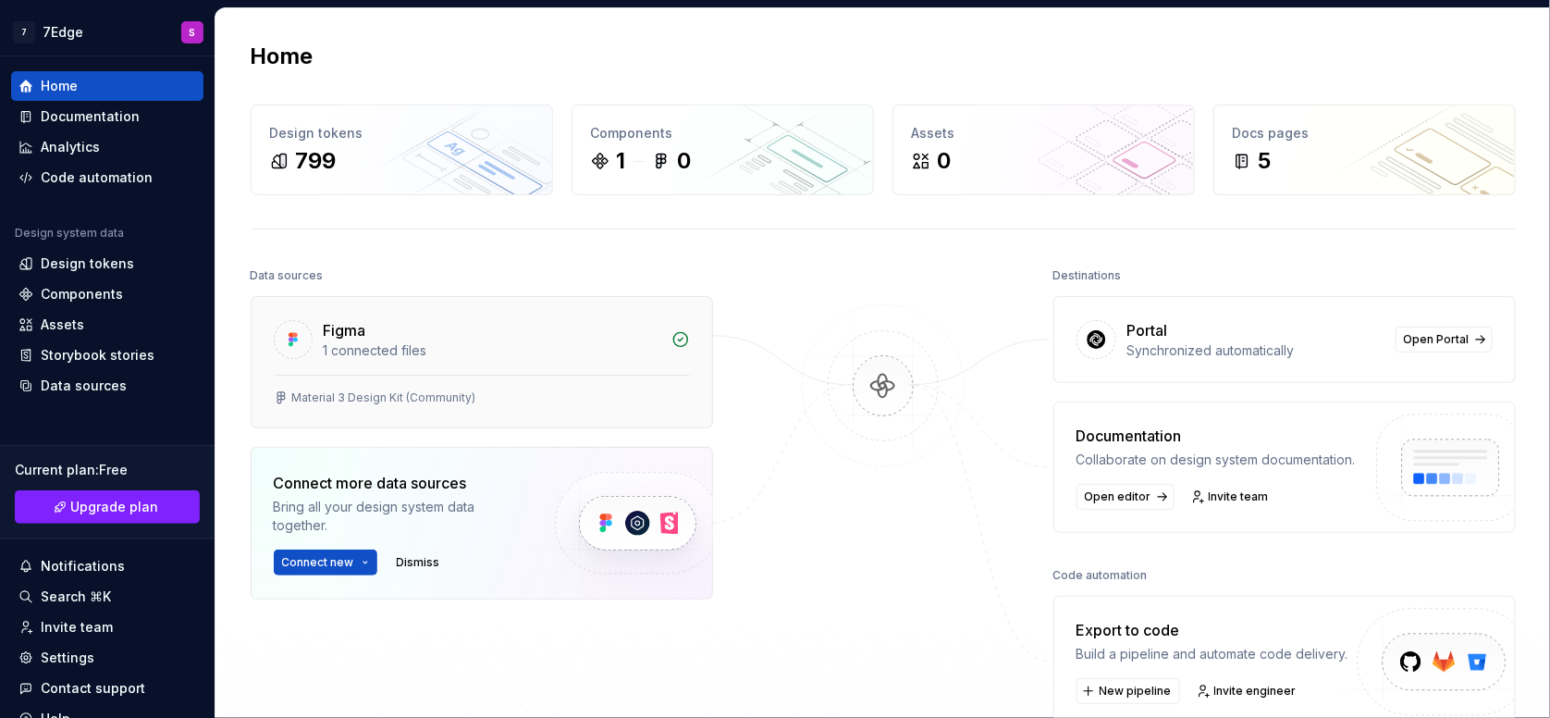  I want to click on a: Open Portal, so click(1444, 340).